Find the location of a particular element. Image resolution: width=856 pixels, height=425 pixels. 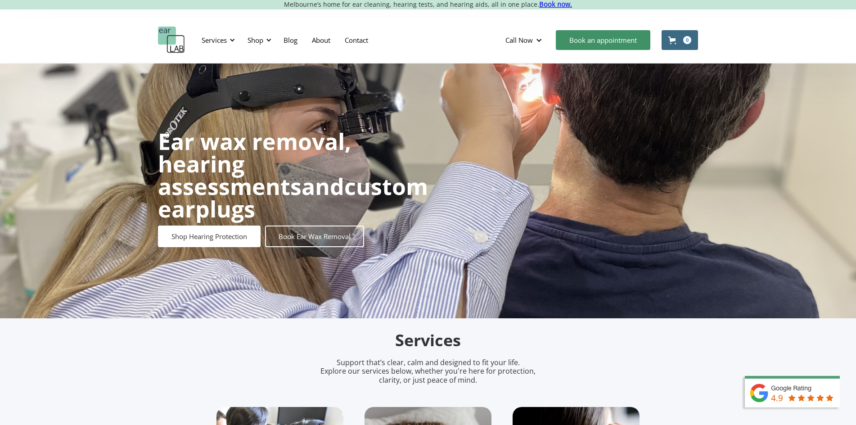

h1: and is located at coordinates (293, 175).